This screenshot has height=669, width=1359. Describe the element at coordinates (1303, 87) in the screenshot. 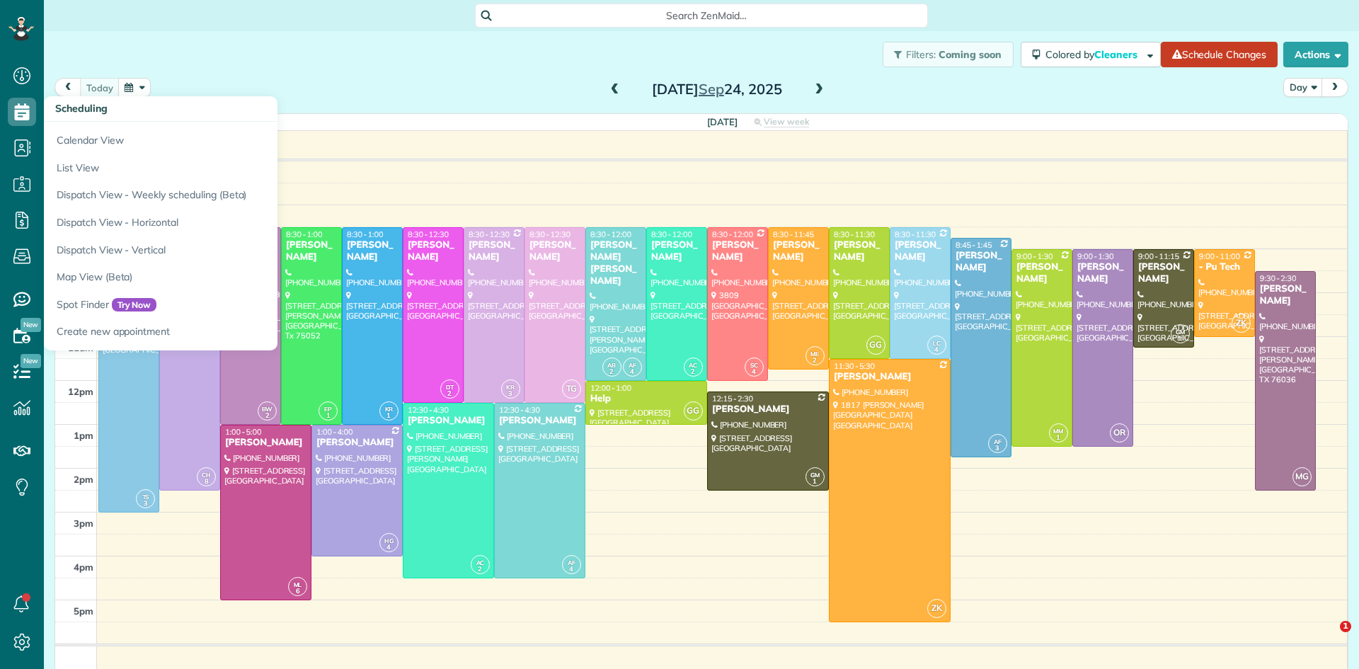

I see `button: Day` at that location.